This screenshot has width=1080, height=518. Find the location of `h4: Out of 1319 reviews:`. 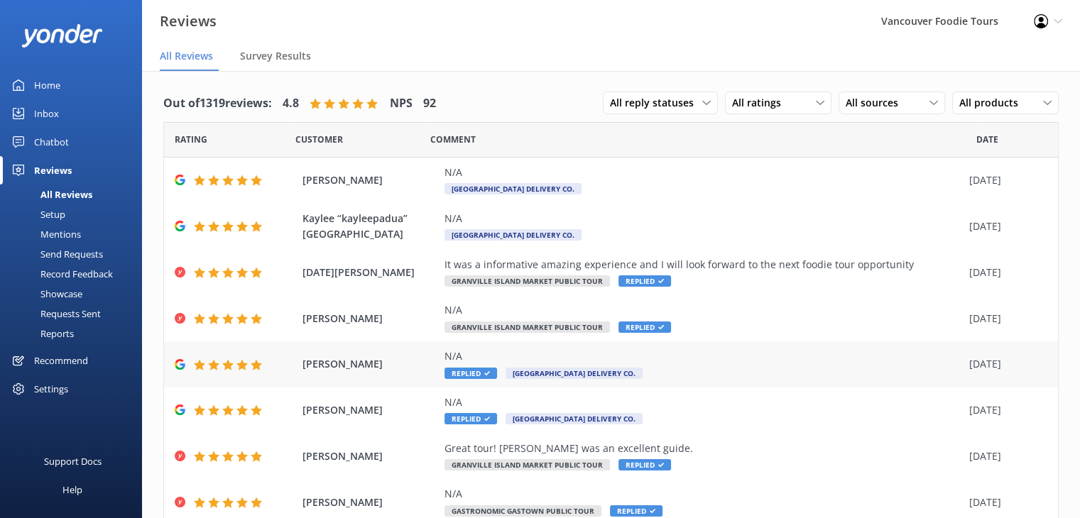

h4: Out of 1319 reviews: is located at coordinates (217, 104).